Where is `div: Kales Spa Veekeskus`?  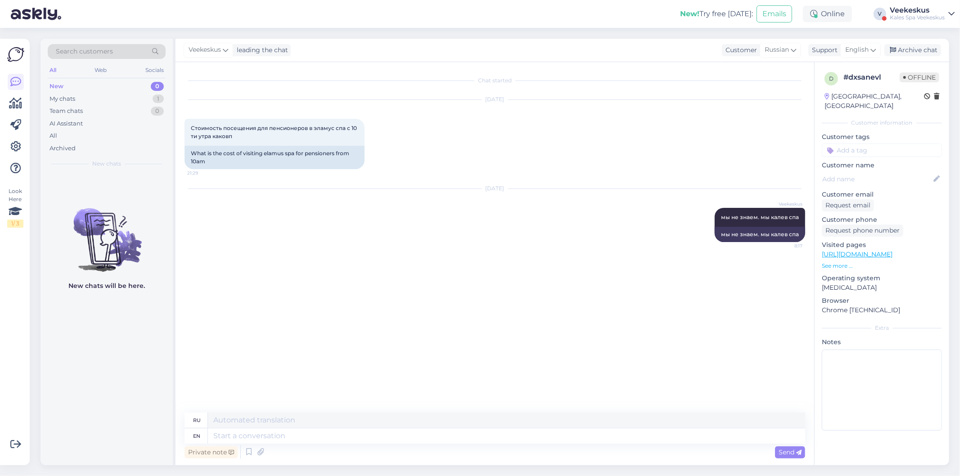
div: Kales Spa Veekeskus is located at coordinates (917, 18).